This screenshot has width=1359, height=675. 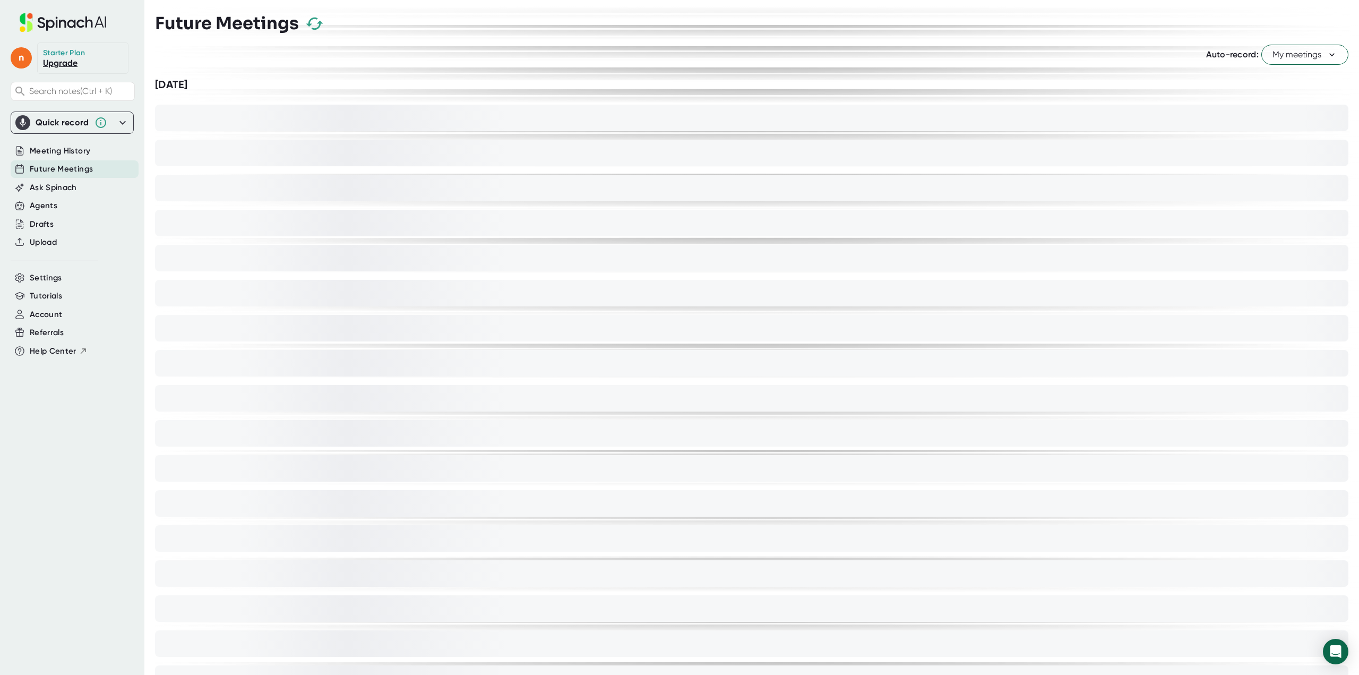 I want to click on button: Future Meetings, so click(x=61, y=169).